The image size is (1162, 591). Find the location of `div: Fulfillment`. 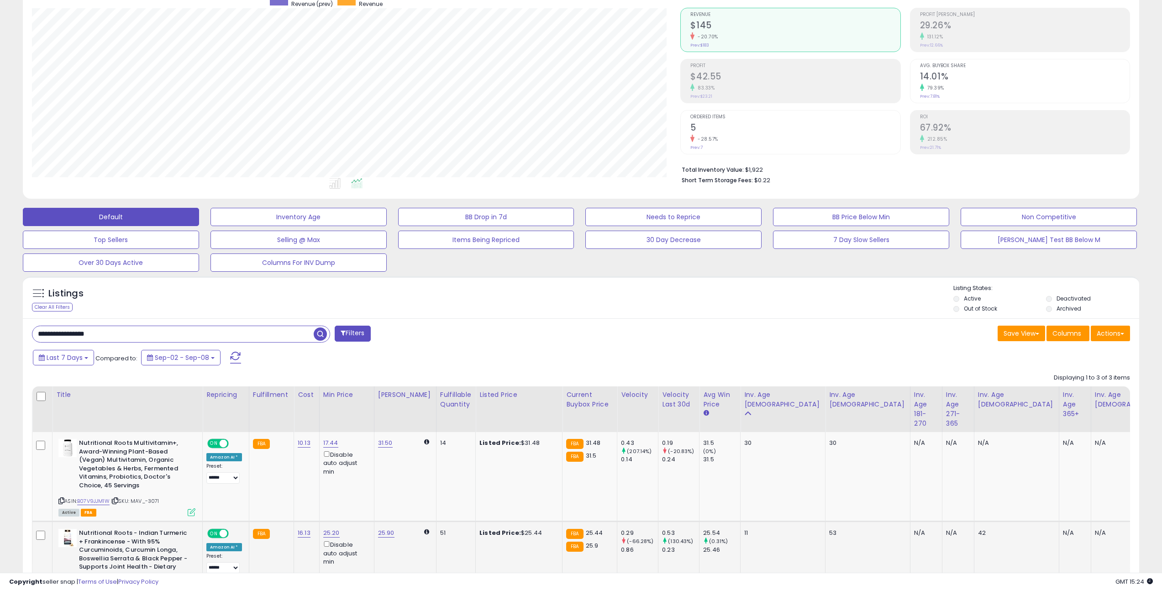

div: Fulfillment is located at coordinates (271, 395).